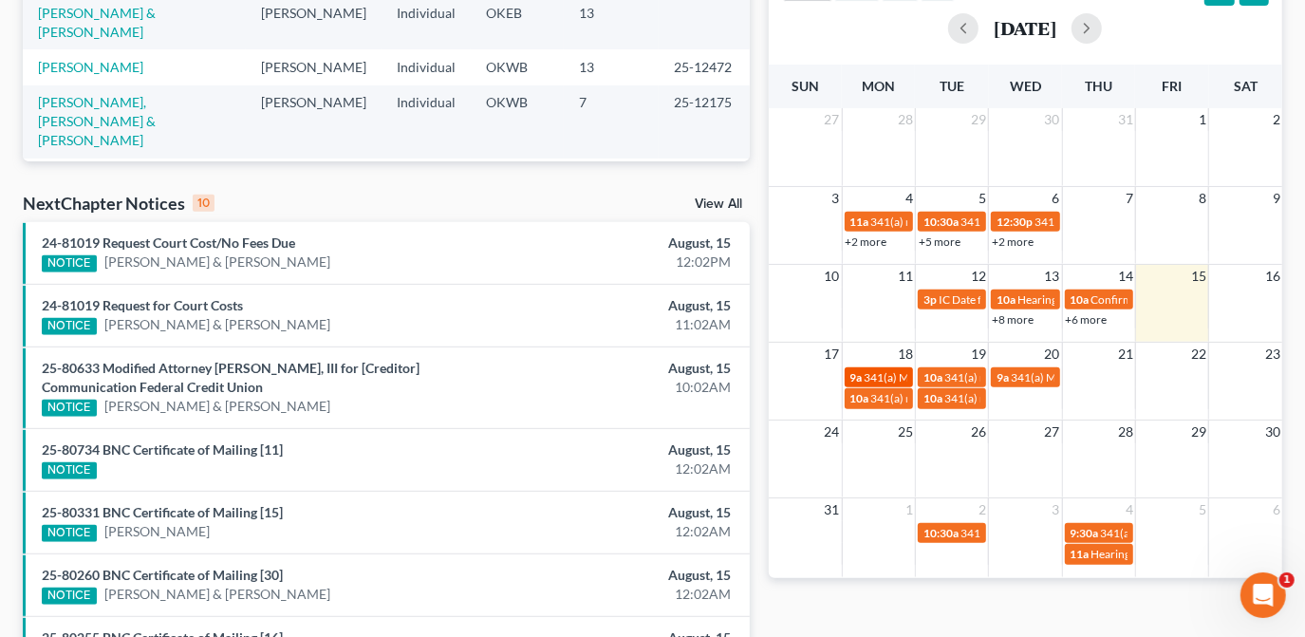 This screenshot has height=637, width=1305. Describe the element at coordinates (1087, 319) in the screenshot. I see `a: +6 more` at that location.